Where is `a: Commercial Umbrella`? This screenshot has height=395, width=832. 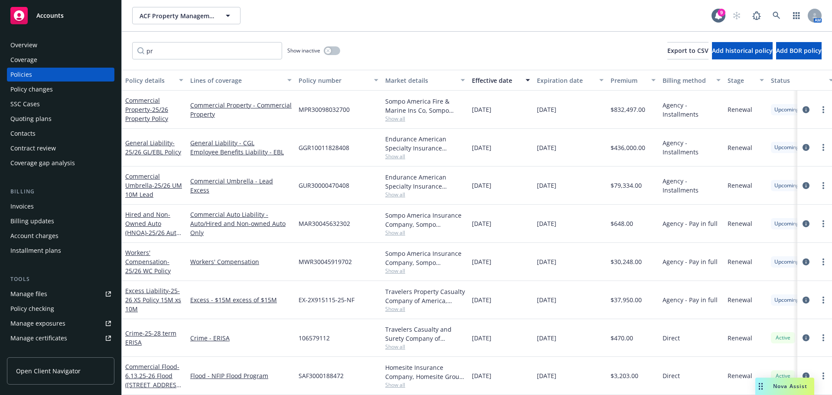
a: Commercial Umbrella is located at coordinates (153, 185).